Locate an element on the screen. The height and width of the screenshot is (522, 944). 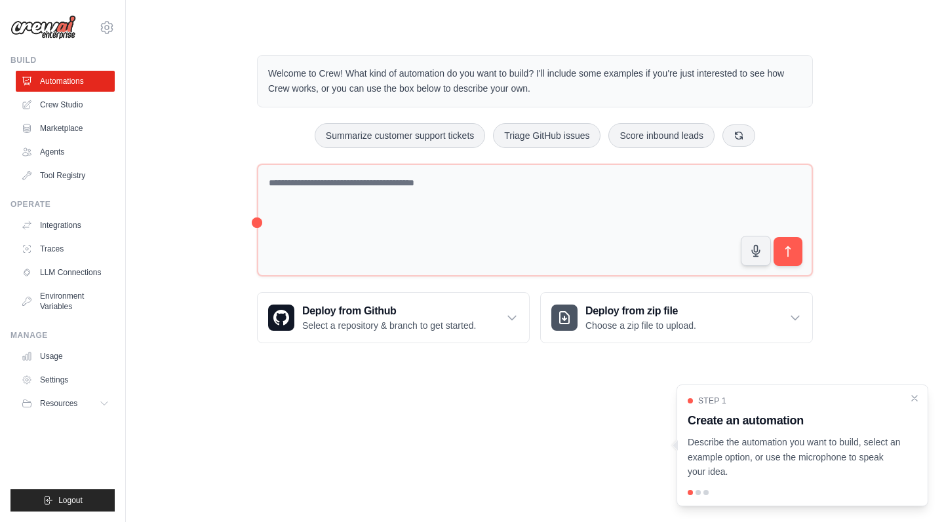
button: Resources is located at coordinates (65, 404).